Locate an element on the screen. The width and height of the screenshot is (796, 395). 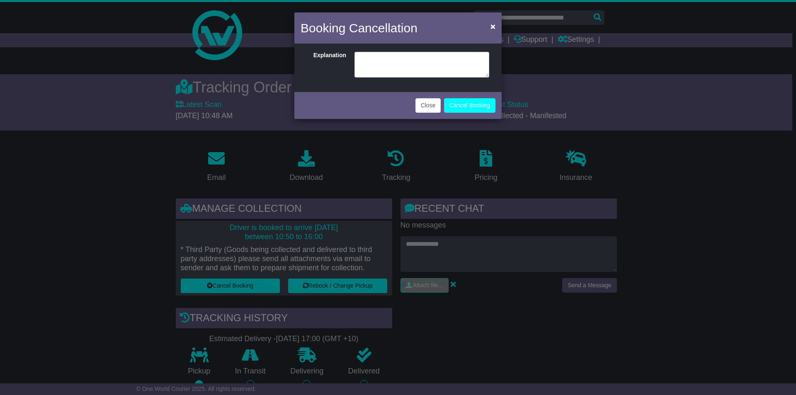
h4: Booking Cancellation is located at coordinates (359, 28).